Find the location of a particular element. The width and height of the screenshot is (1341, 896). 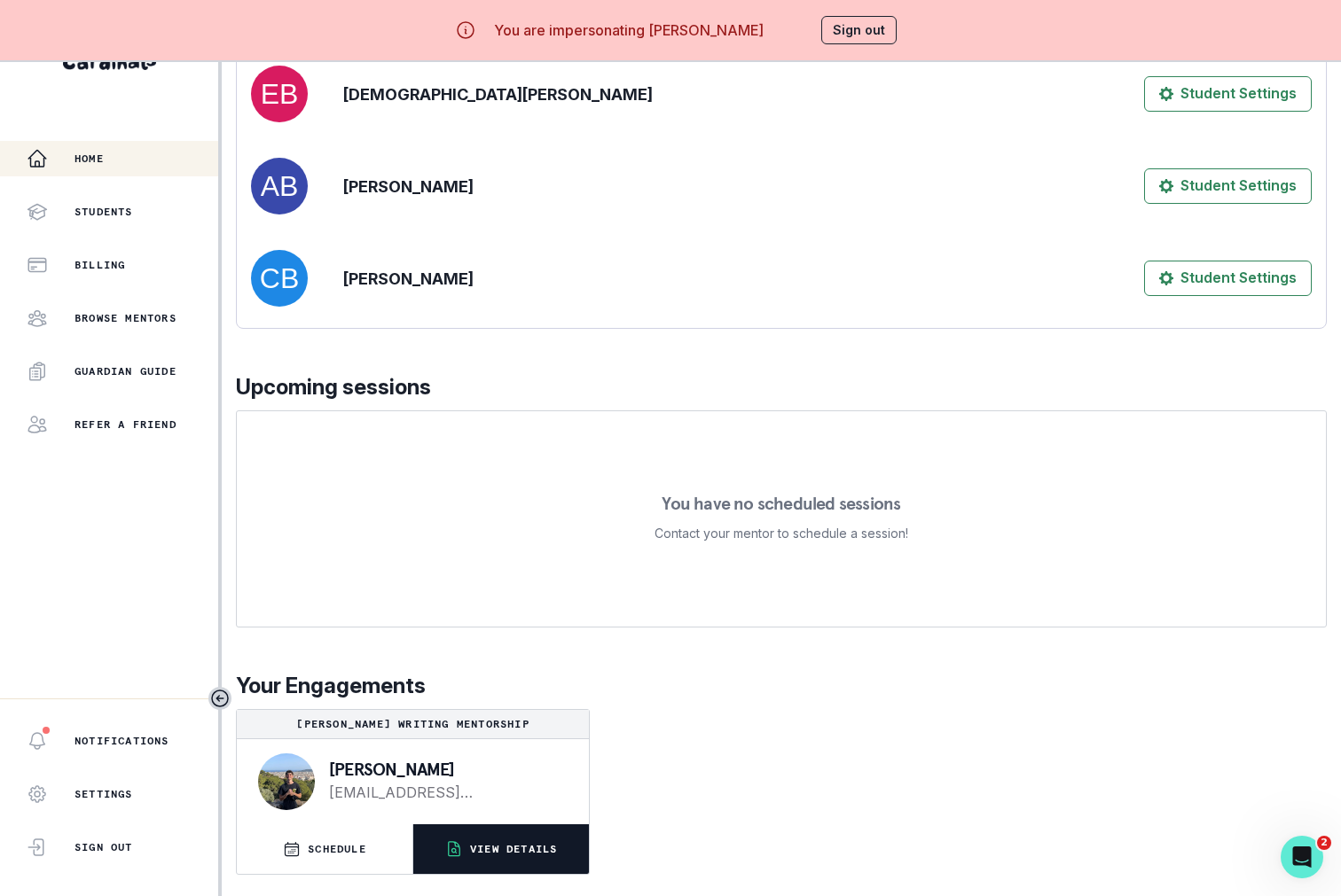

p: Your Engagements is located at coordinates (781, 686).